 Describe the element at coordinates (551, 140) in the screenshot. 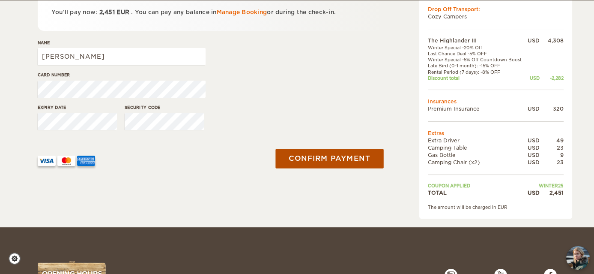

I see `div: 49` at that location.